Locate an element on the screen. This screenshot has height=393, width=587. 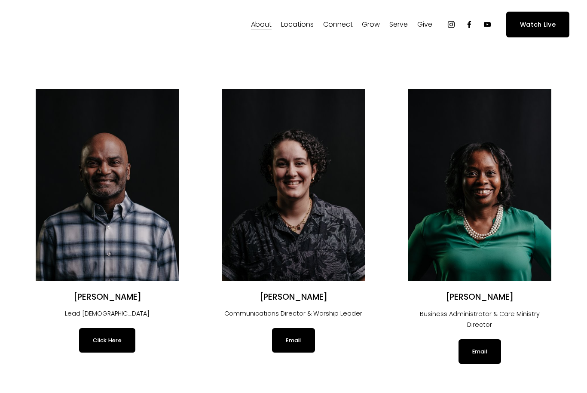
p: Business Administrator & Care Ministry Director is located at coordinates (479, 320).